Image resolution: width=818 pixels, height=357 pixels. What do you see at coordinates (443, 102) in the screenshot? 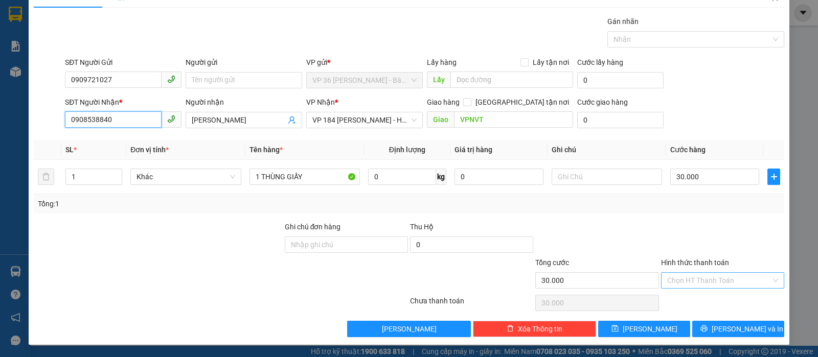
I see `span: Giao hàng` at bounding box center [443, 102].